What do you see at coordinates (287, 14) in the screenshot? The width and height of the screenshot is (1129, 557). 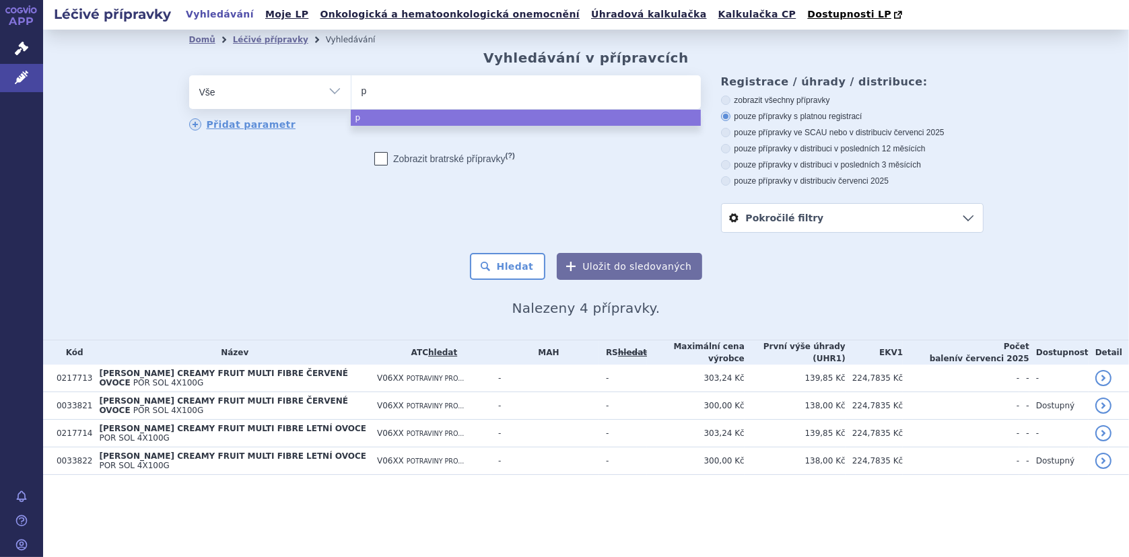 I see `a: Moje LP` at bounding box center [287, 14].